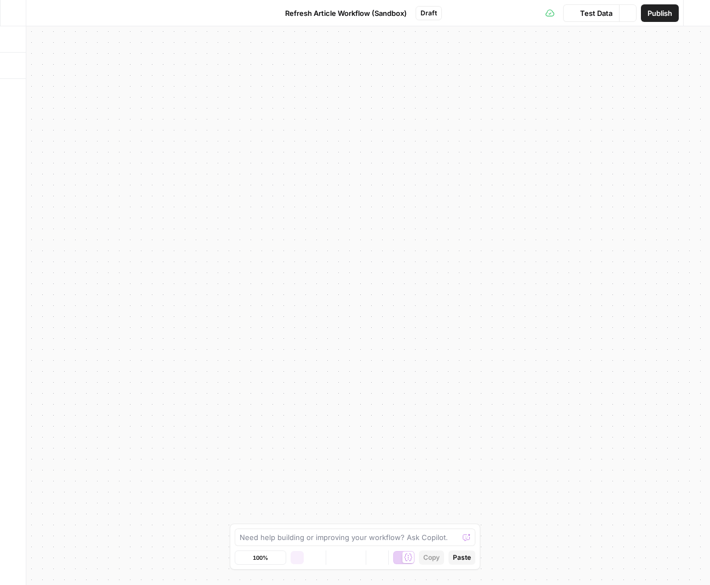  What do you see at coordinates (431, 557) in the screenshot?
I see `button: Copy` at bounding box center [431, 557].